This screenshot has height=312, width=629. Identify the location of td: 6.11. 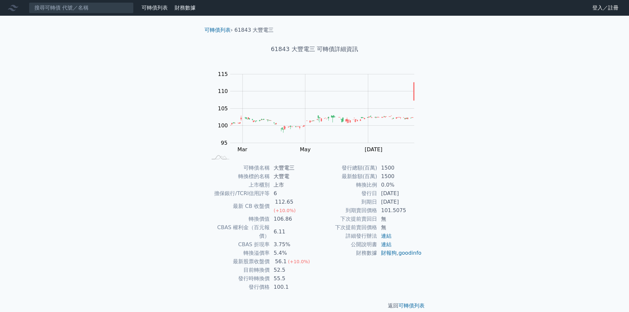
(292, 232).